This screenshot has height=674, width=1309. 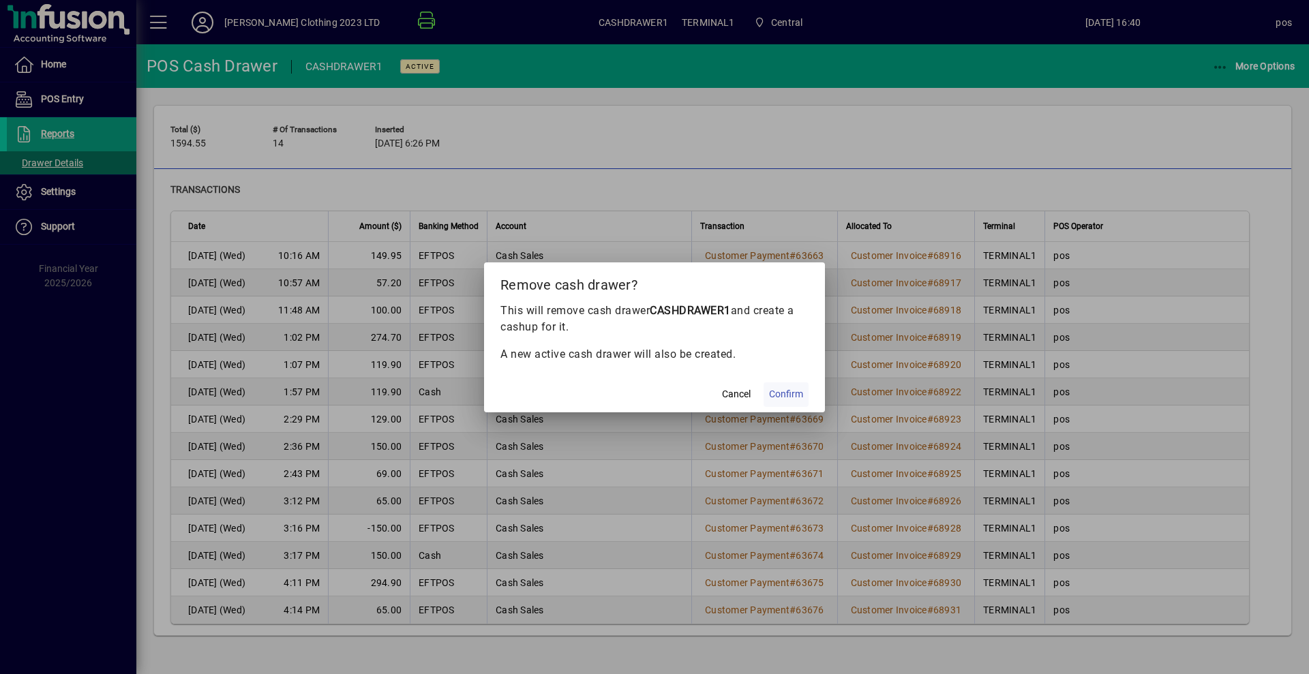 I want to click on button: Cancel, so click(x=736, y=395).